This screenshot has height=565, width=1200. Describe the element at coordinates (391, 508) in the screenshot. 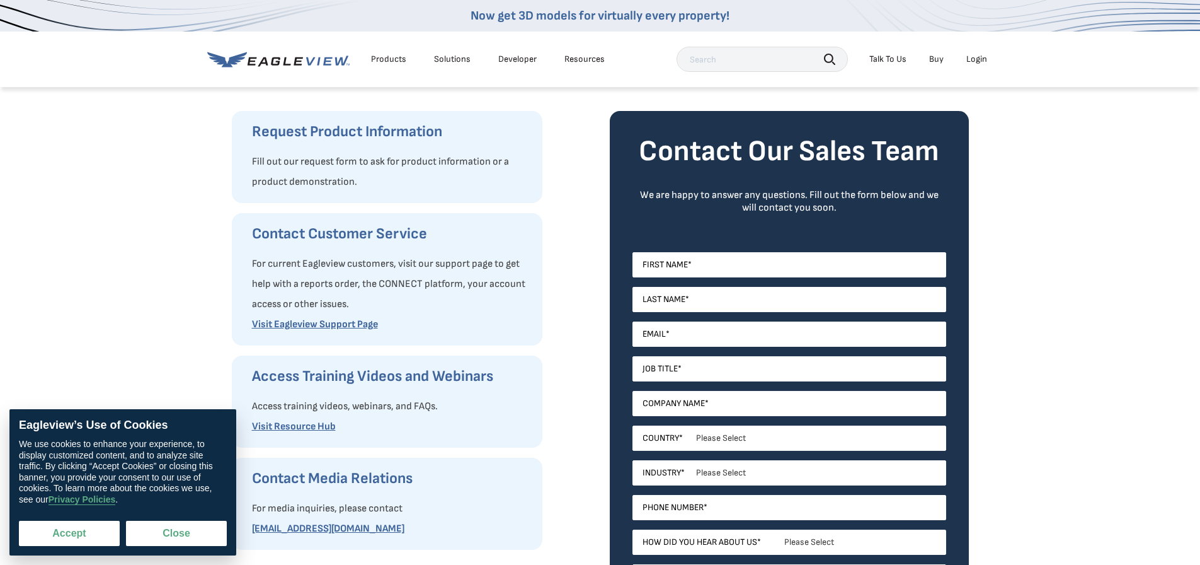

I see `p: For media inquiries, please contact` at that location.